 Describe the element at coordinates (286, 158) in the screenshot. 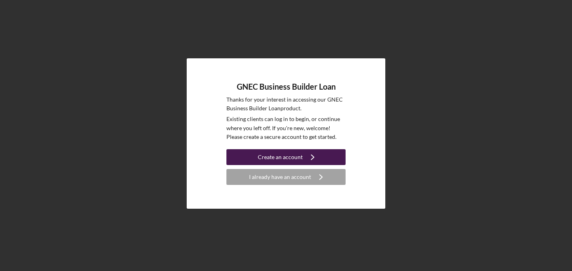

I see `a: Create an account` at that location.